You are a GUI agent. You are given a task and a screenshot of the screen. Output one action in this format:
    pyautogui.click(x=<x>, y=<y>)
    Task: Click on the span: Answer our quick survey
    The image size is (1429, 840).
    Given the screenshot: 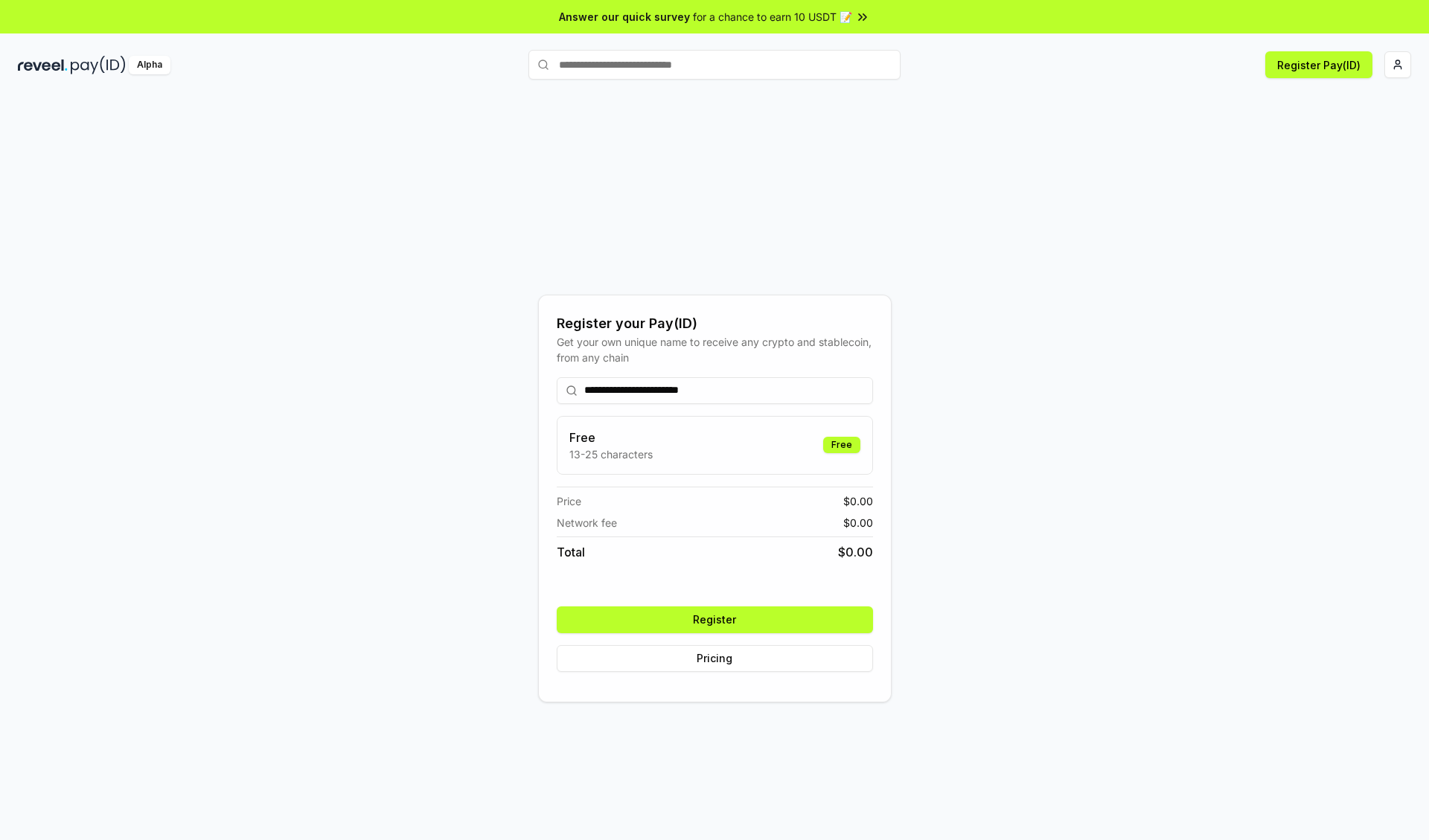 What is the action you would take?
    pyautogui.click(x=624, y=16)
    